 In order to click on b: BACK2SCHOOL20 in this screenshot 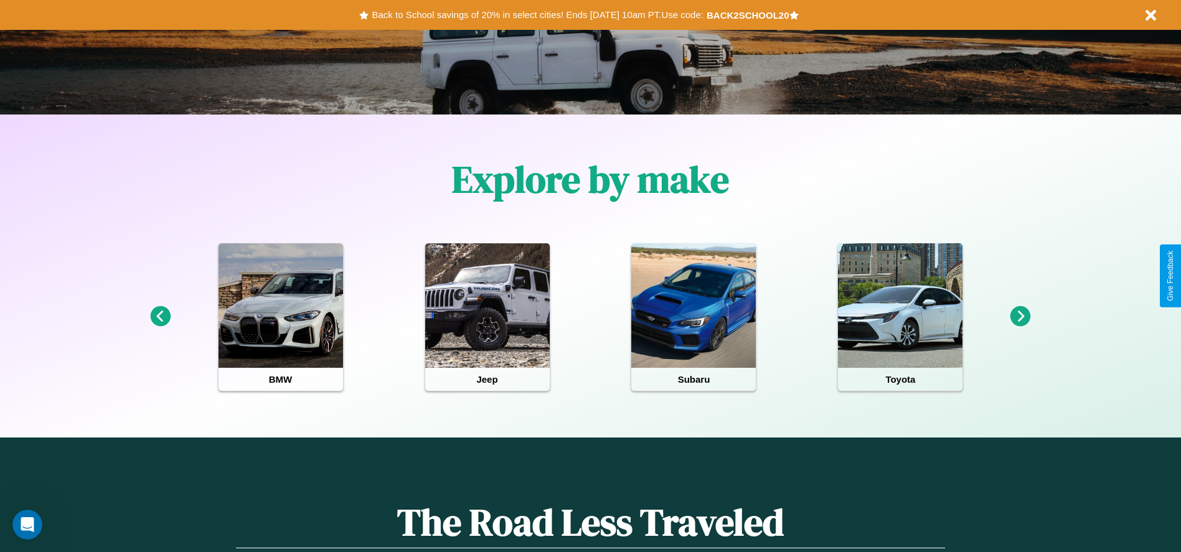, I will do `click(747, 15)`.